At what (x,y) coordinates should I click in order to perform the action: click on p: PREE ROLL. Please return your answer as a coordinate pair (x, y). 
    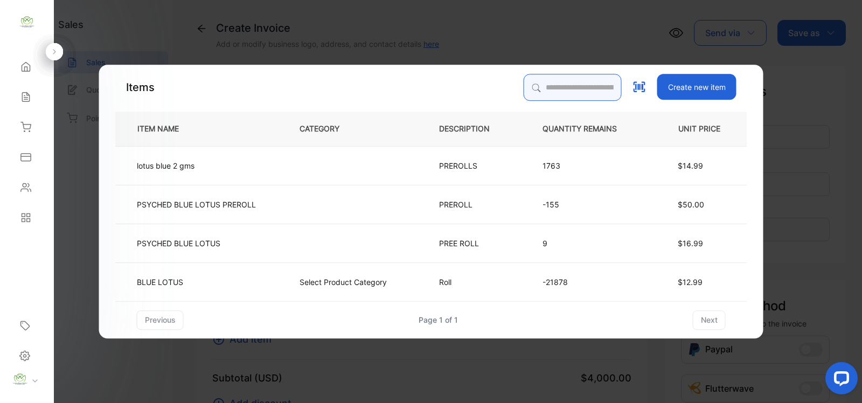
    Looking at the image, I should click on (459, 243).